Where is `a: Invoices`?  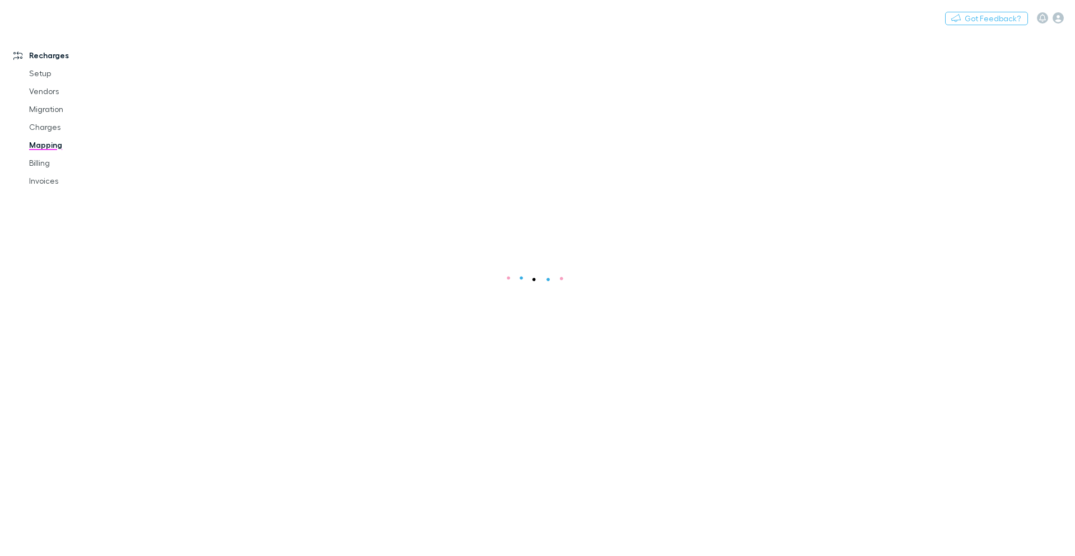
a: Invoices is located at coordinates (85, 181).